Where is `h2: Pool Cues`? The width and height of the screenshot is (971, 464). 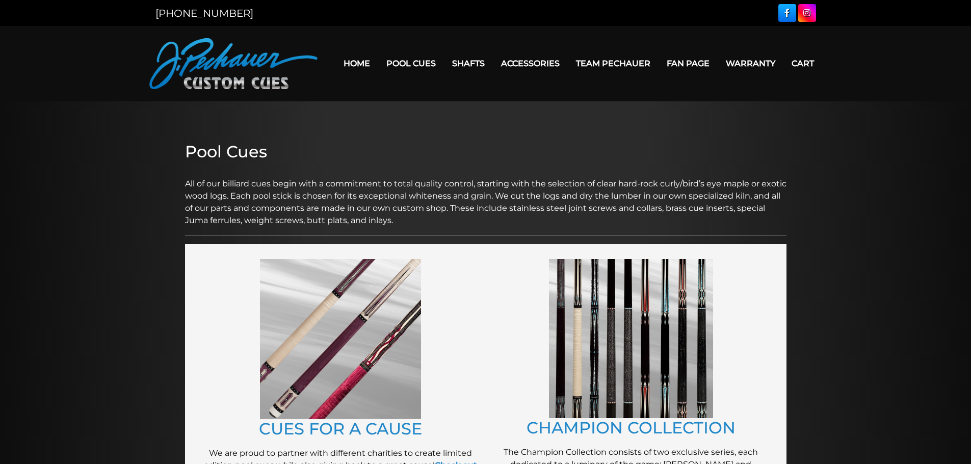 h2: Pool Cues is located at coordinates (486, 152).